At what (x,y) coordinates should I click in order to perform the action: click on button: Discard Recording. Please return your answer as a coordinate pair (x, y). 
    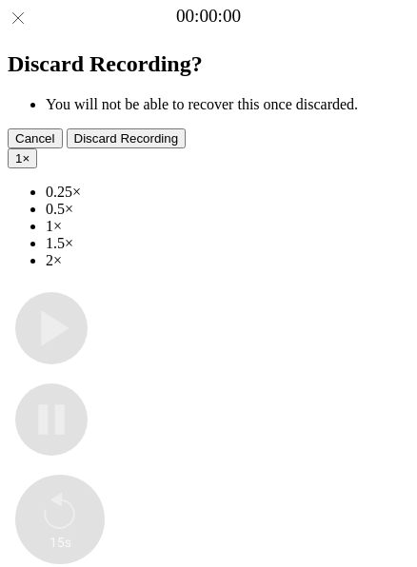
    Looking at the image, I should click on (127, 138).